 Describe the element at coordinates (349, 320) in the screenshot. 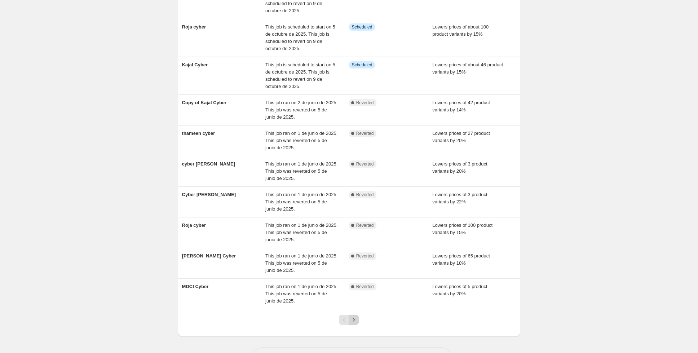

I see `nav: Pagination` at that location.